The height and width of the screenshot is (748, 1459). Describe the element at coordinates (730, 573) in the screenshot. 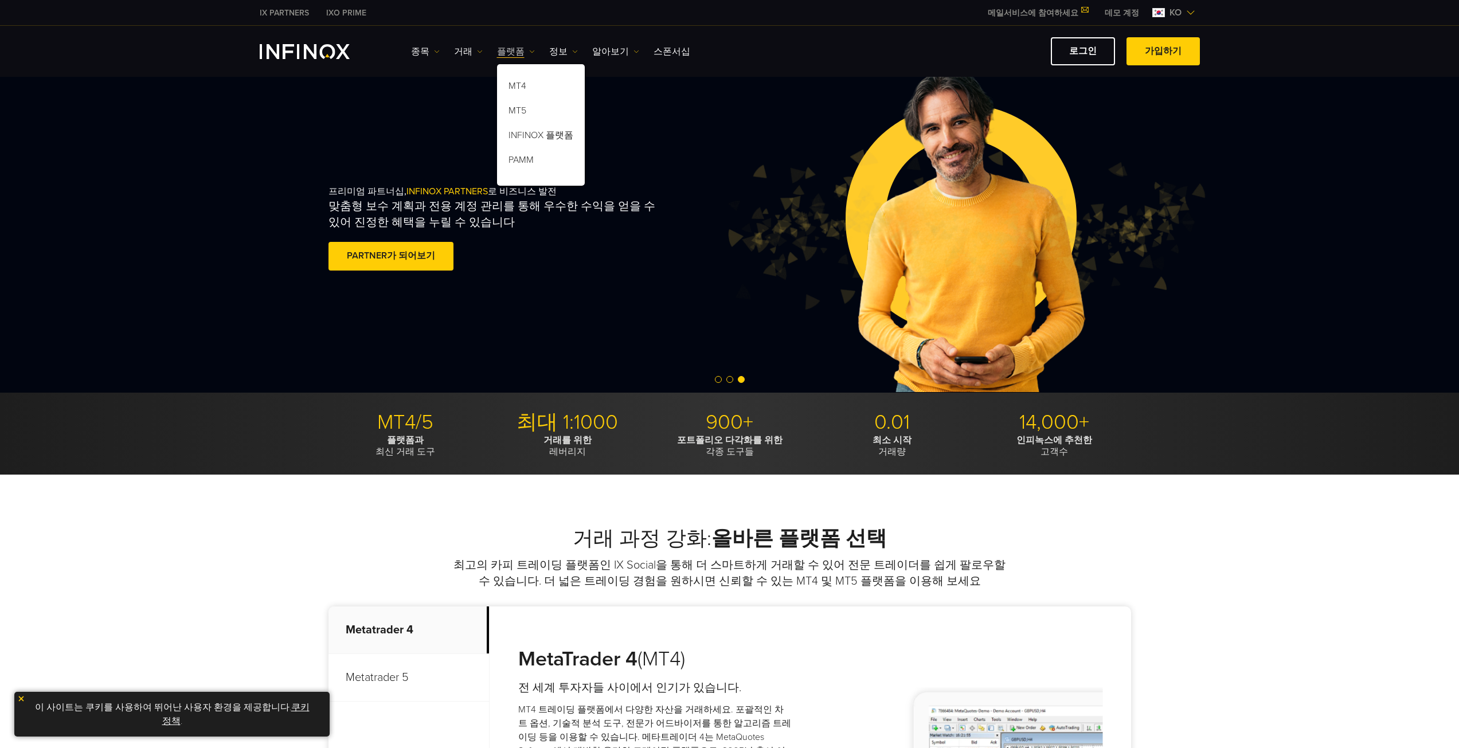

I see `p: 최고의 카피 트레이딩 플랫폼인 IX Social을 통해 더 스마트하게 거래할 수 있어 전문 트레이더를 쉽게 팔로우할 수 있습니다. 더 넓은 트레이딩 경험을 원하시면 신뢰할 수...` at that location.